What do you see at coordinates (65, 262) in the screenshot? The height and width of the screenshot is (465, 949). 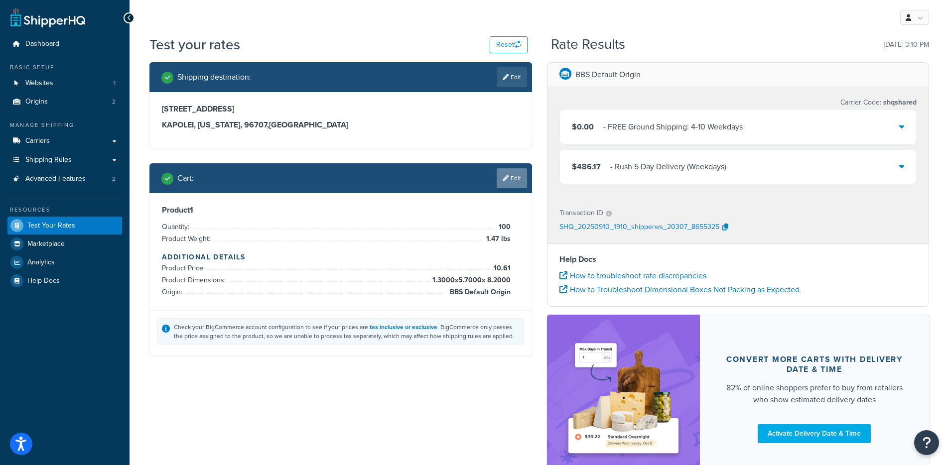 I see `a: Analytics` at bounding box center [65, 262].